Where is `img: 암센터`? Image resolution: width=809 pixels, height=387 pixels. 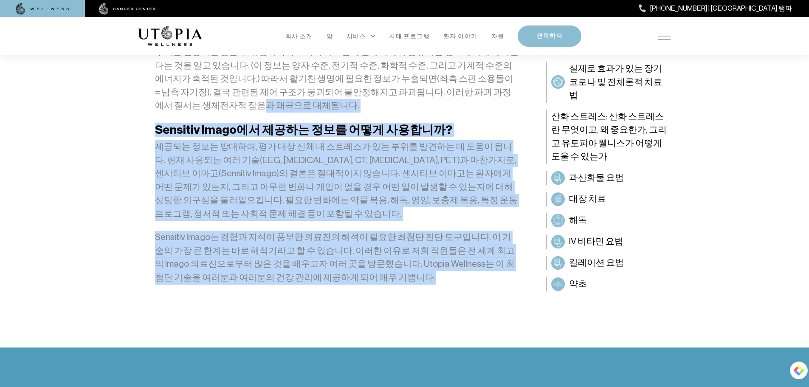
img: 암센터 is located at coordinates (127, 9).